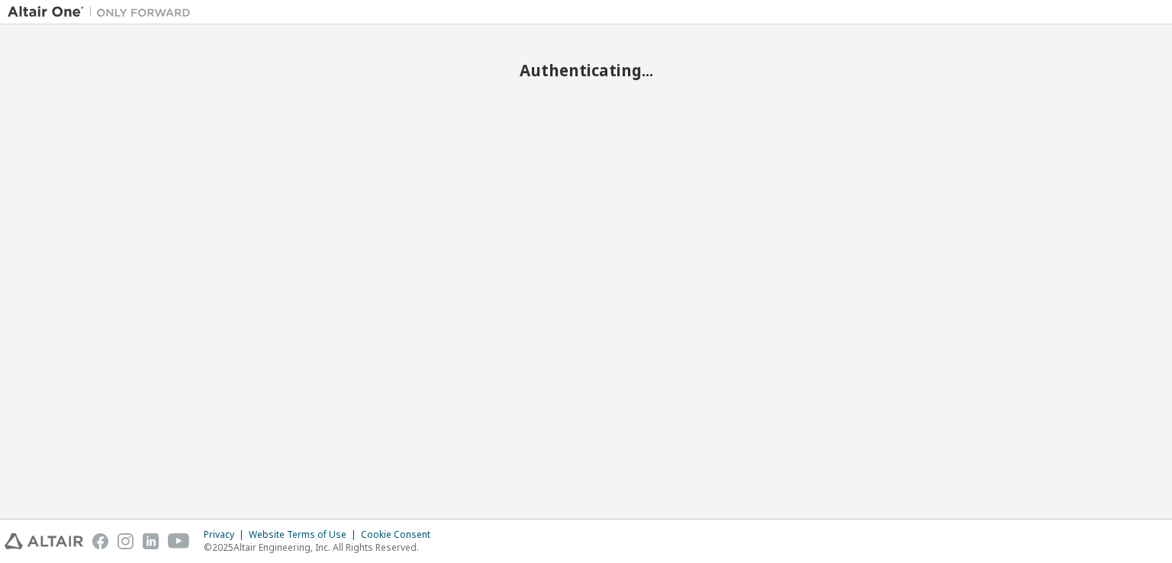 The image size is (1172, 563). Describe the element at coordinates (305, 535) in the screenshot. I see `div: Website Terms of Use` at that location.